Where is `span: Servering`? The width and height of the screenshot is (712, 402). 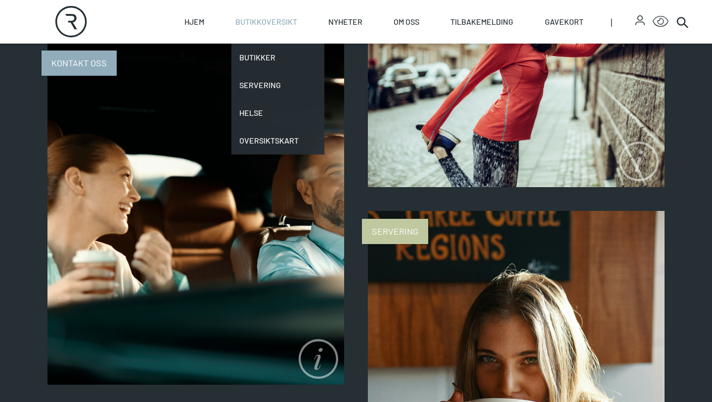
span: Servering is located at coordinates (395, 231).